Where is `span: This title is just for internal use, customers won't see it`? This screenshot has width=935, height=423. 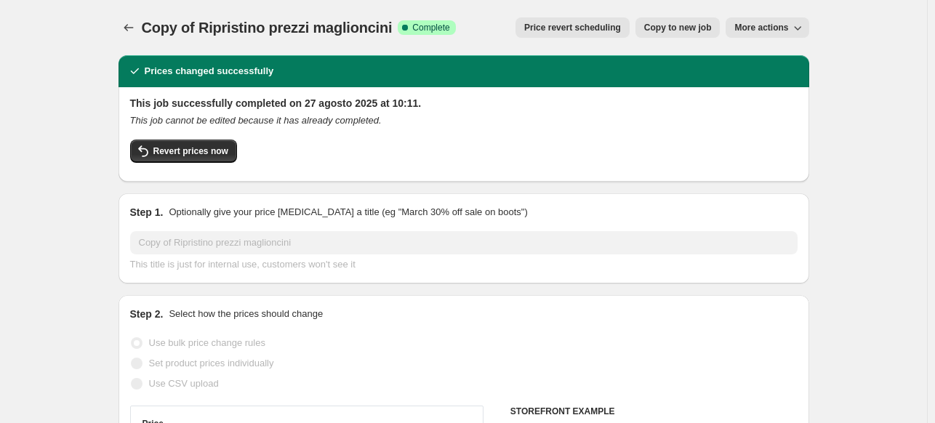
span: This title is just for internal use, customers won't see it is located at coordinates (243, 264).